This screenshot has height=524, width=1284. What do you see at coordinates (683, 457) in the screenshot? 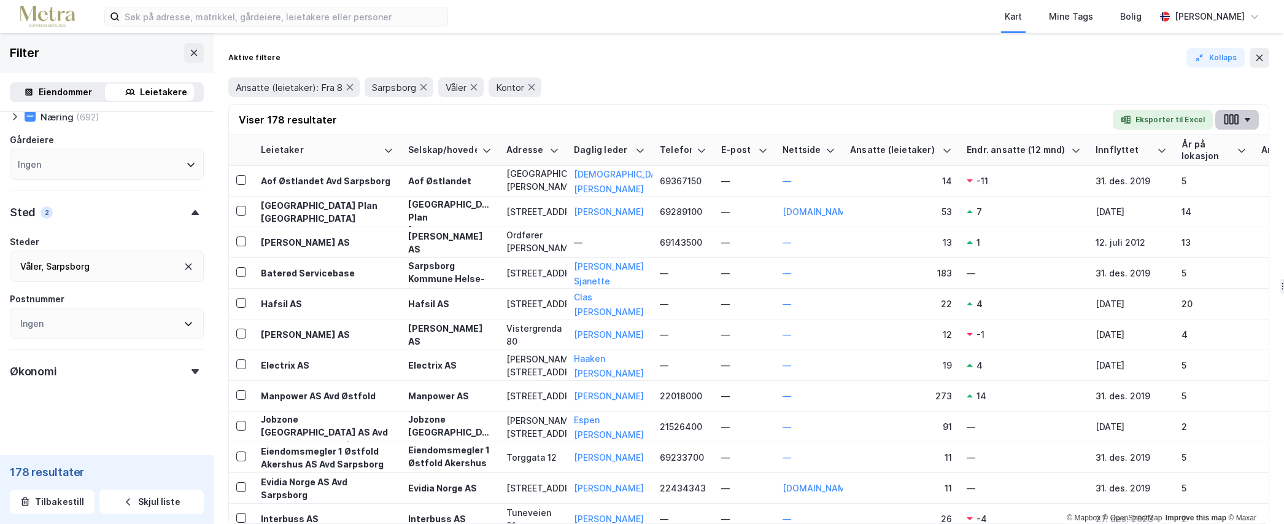
I see `div: 69233700` at bounding box center [683, 457].